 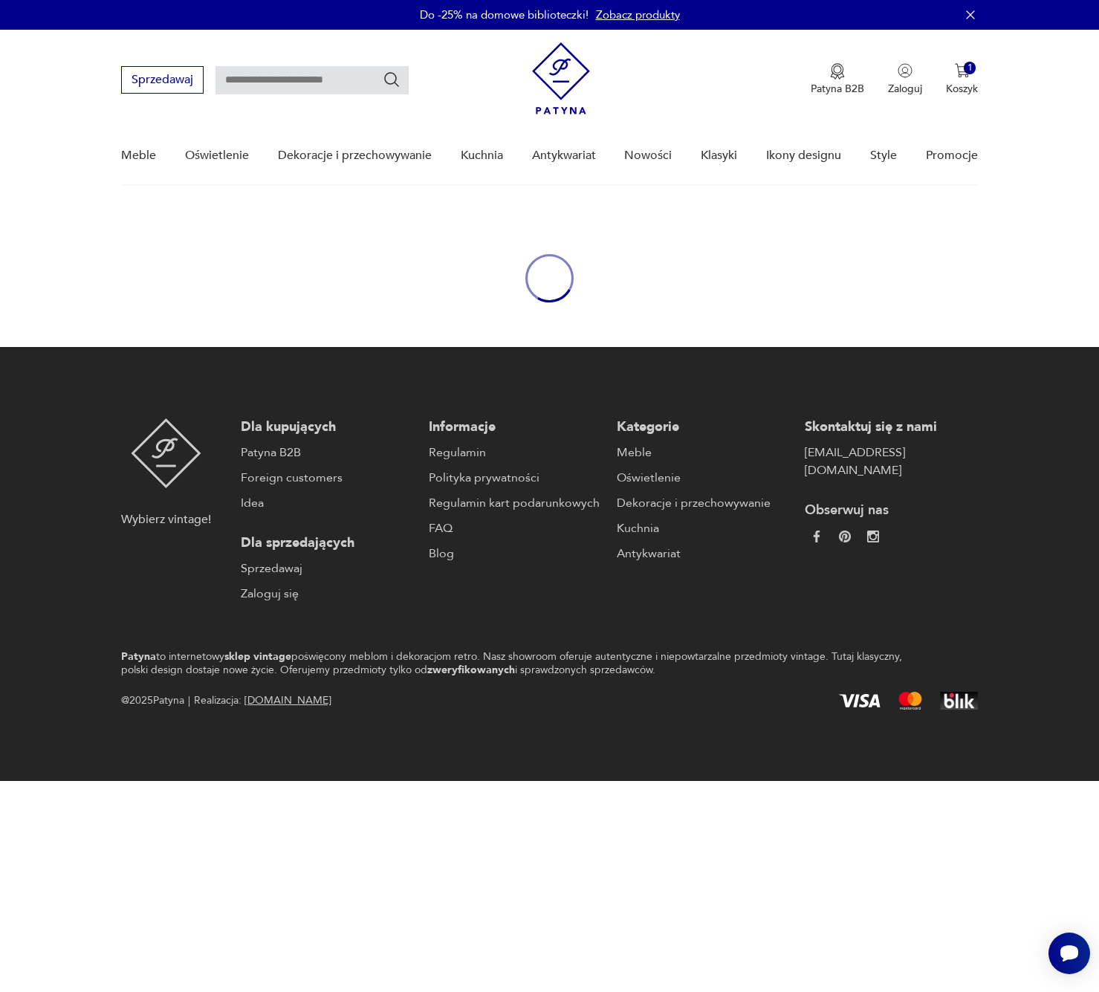 What do you see at coordinates (515, 427) in the screenshot?
I see `p: Informacje` at bounding box center [515, 427].